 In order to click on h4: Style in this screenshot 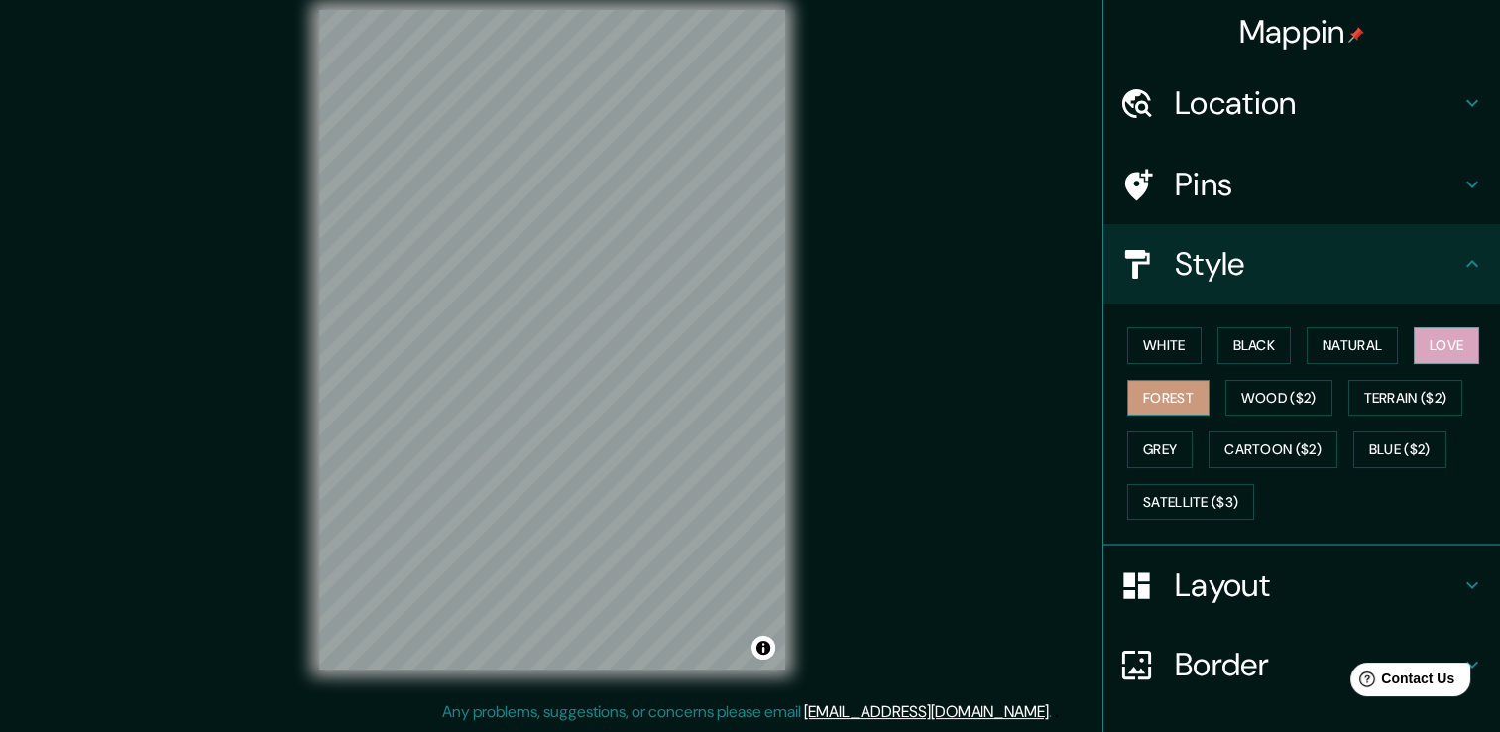, I will do `click(1317, 264)`.